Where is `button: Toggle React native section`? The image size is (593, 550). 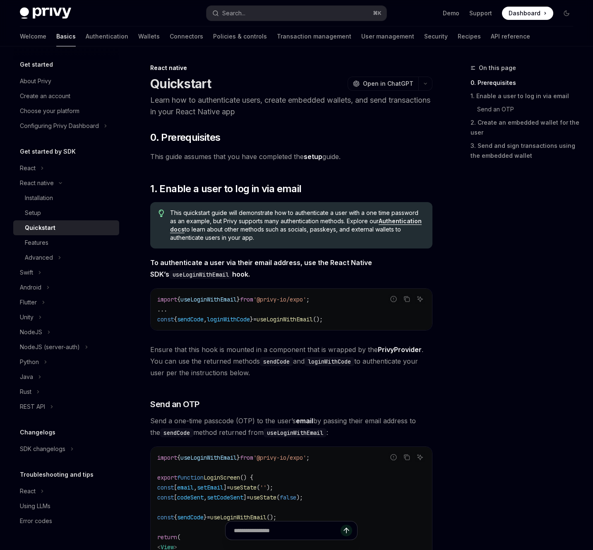 button: Toggle React native section is located at coordinates (66, 183).